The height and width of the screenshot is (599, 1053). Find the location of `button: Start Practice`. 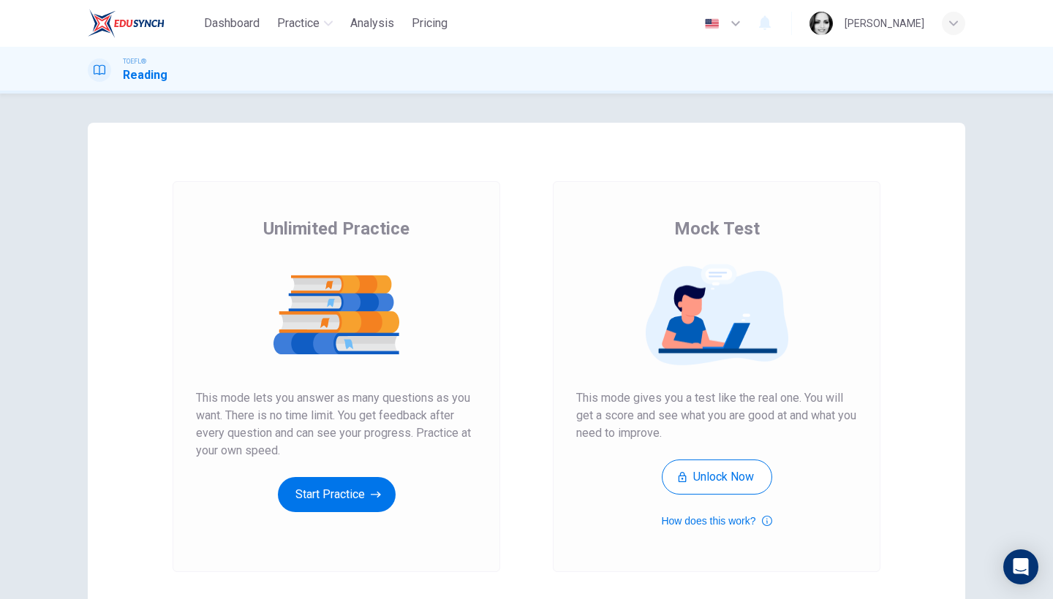

button: Start Practice is located at coordinates (336, 495).